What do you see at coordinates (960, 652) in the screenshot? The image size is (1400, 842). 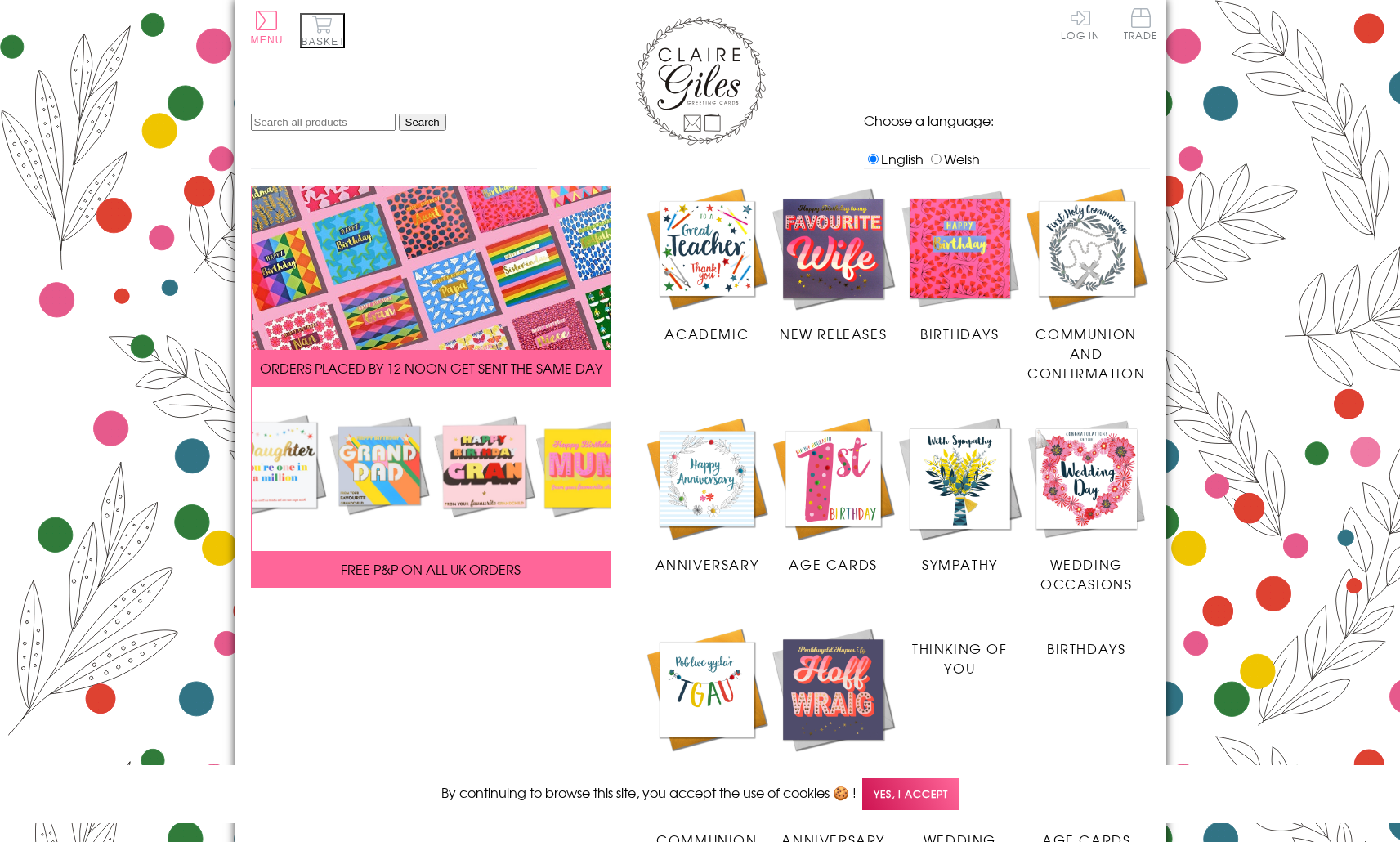 I see `a: Thinking of You` at bounding box center [960, 652].